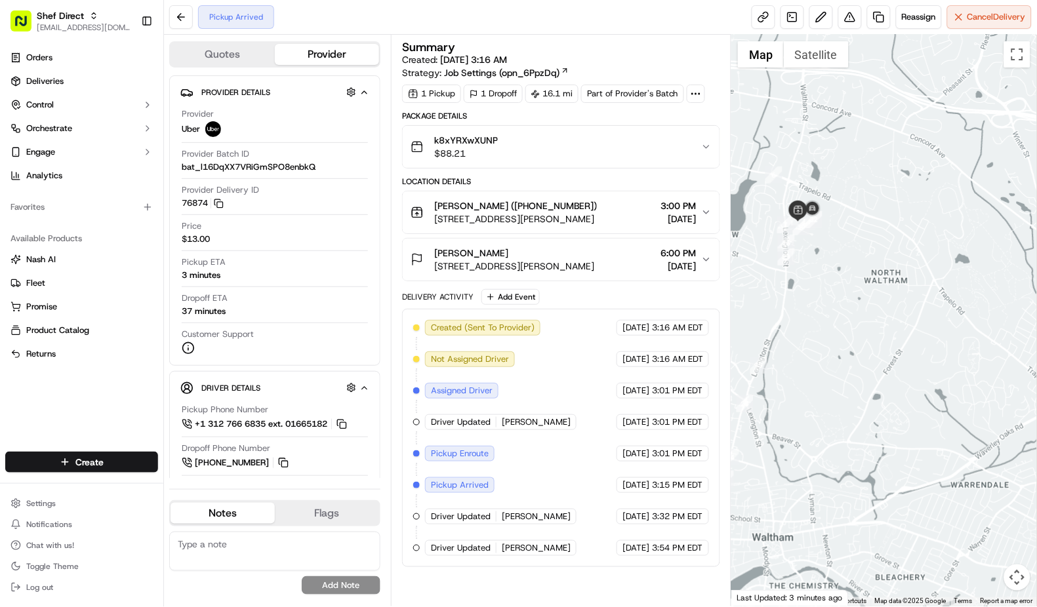  I want to click on span: Promise, so click(41, 307).